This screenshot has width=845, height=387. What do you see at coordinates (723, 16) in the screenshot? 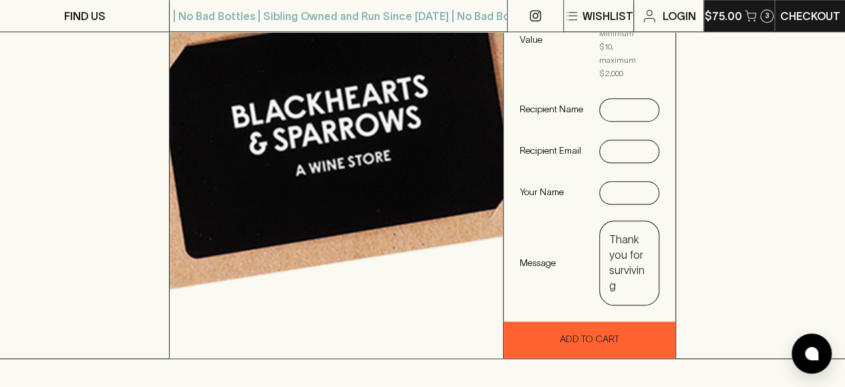
I see `p: $75.00` at bounding box center [723, 16].